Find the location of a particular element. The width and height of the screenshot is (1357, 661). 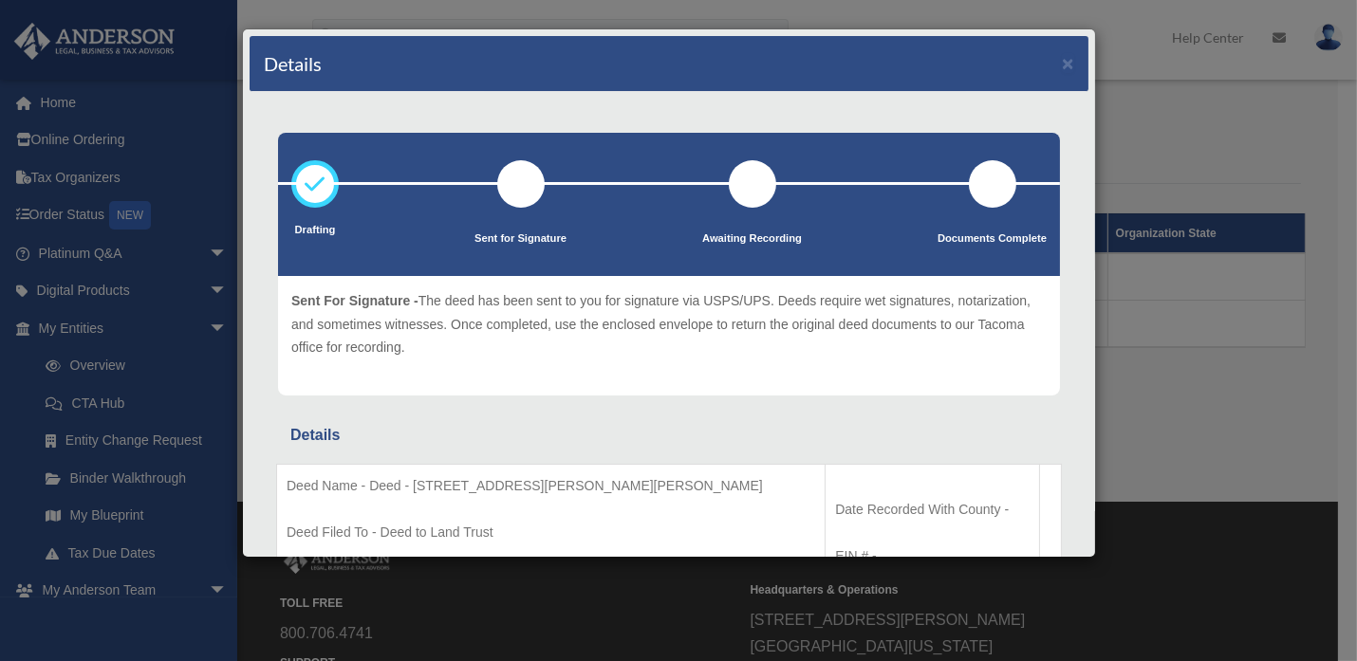

p: Drafting is located at coordinates (315, 231).